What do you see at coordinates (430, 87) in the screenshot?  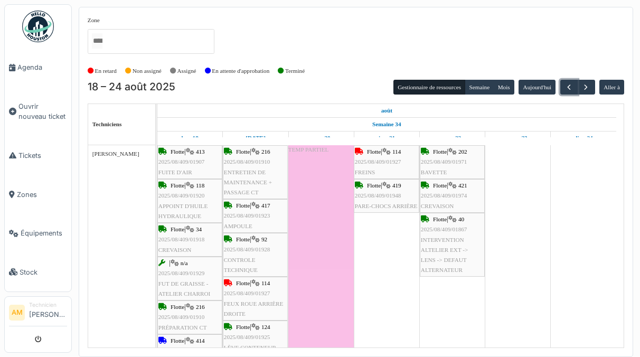 I see `button: Gestionnaire de ressources` at bounding box center [430, 87].